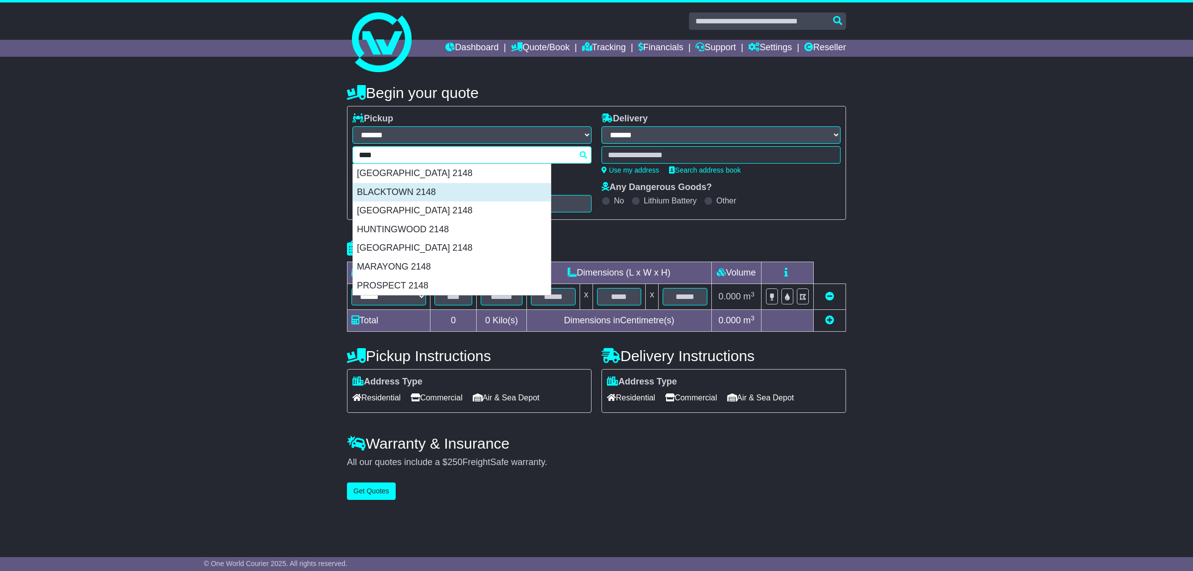  I want to click on h4: Pickup Instructions, so click(469, 356).